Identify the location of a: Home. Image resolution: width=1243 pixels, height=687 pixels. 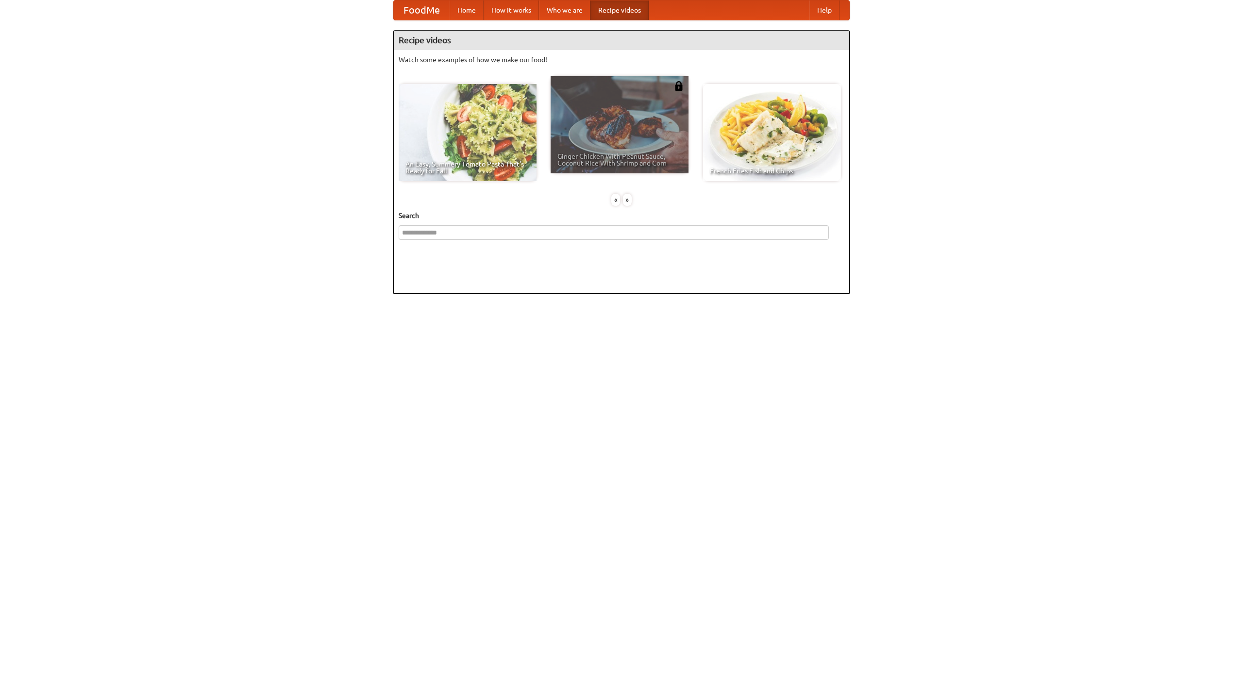
(466, 10).